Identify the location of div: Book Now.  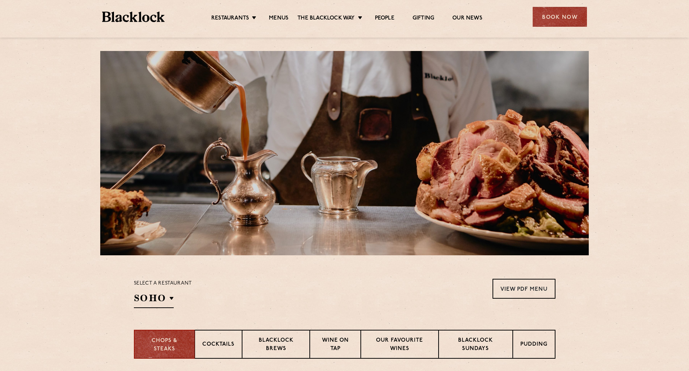
(560, 17).